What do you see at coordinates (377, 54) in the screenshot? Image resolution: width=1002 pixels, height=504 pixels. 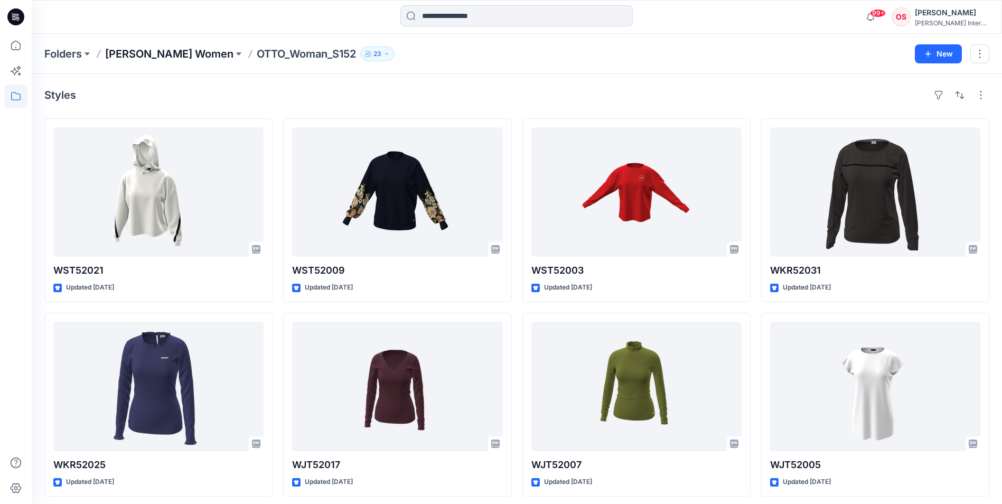 I see `p: 23` at bounding box center [377, 54].